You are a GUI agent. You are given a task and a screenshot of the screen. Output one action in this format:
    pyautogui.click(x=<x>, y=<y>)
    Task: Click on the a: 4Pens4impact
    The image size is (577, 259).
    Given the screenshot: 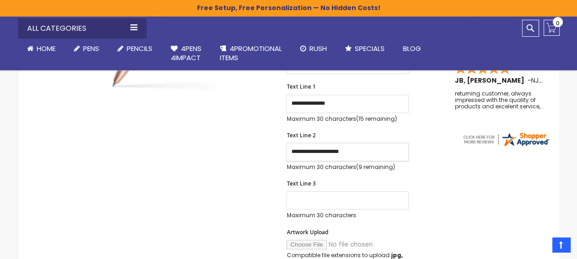 What is the action you would take?
    pyautogui.click(x=186, y=53)
    